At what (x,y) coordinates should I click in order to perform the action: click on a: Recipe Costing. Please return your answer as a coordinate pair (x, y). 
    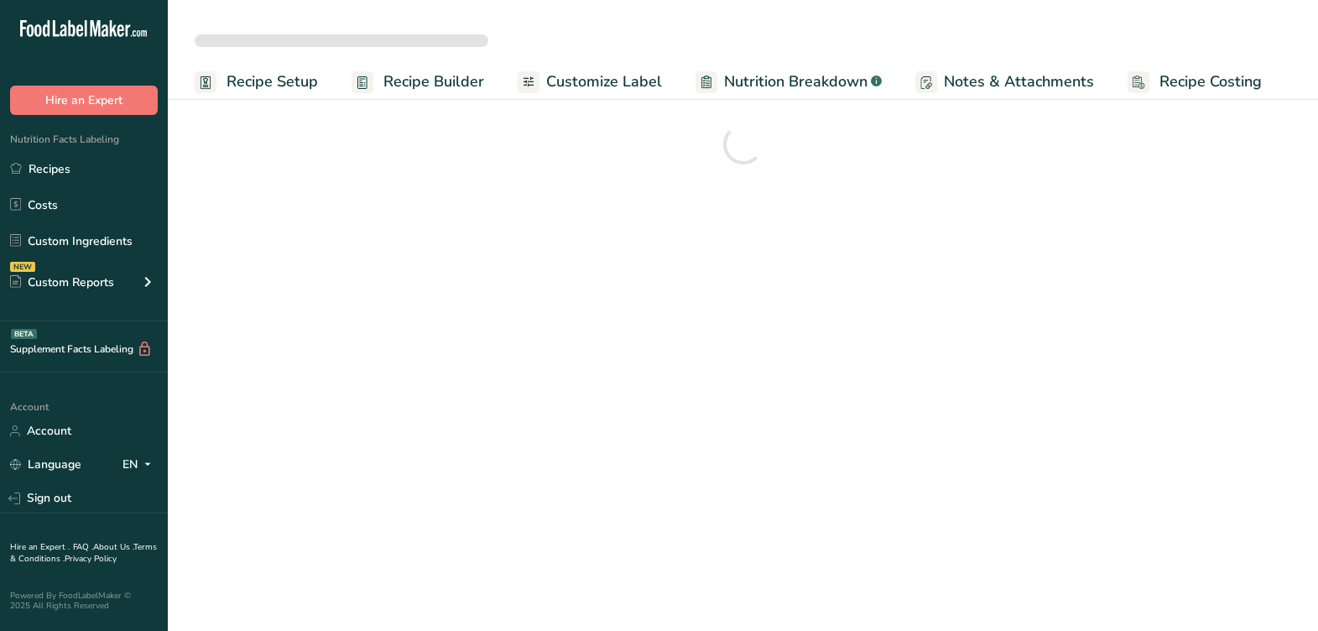
    Looking at the image, I should click on (1195, 81).